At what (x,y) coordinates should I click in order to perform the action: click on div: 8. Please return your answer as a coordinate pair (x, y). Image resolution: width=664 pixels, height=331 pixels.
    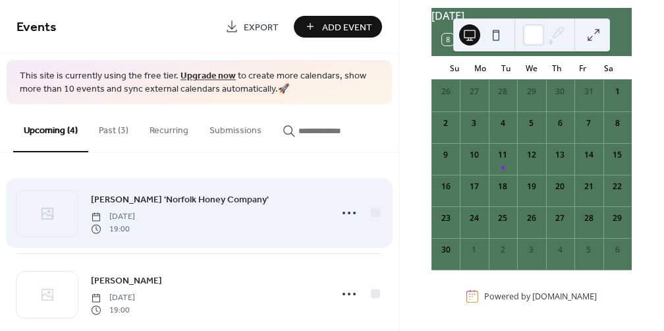
    Looking at the image, I should click on (617, 123).